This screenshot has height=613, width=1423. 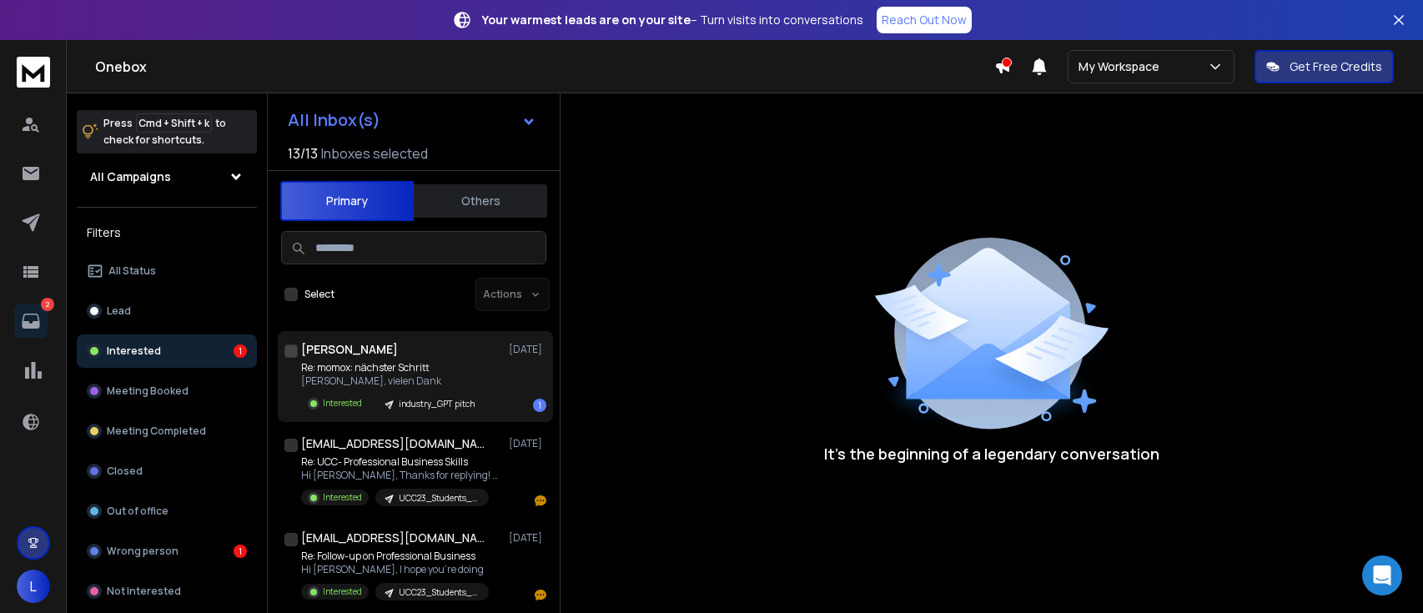 What do you see at coordinates (167, 511) in the screenshot?
I see `button: Out of office` at bounding box center [167, 511].